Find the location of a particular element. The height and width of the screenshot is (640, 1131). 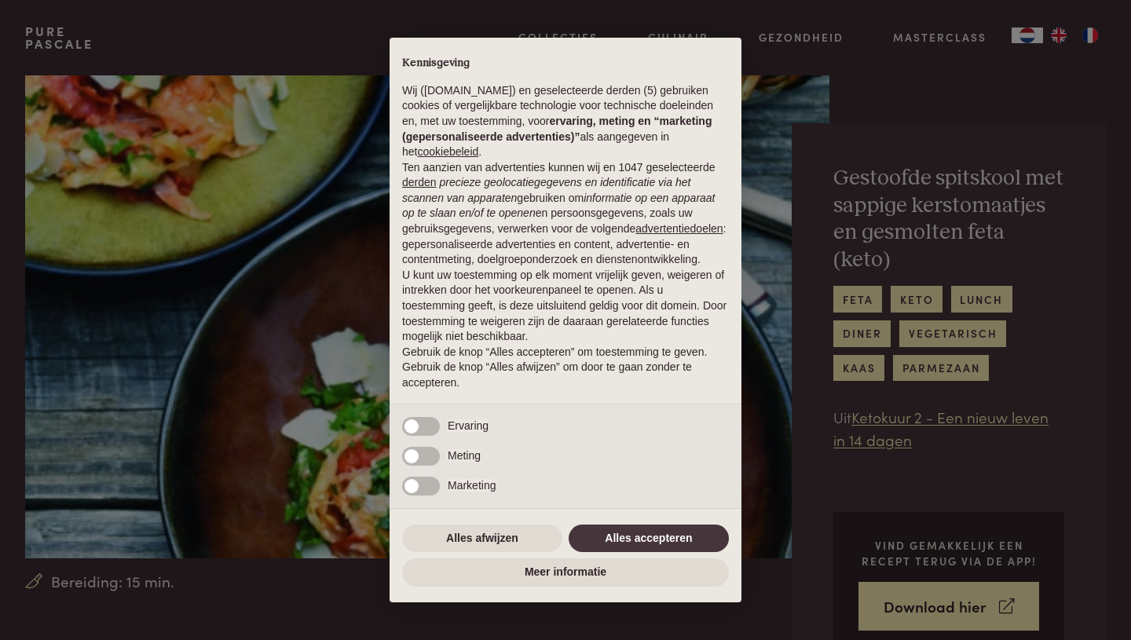

button: derden is located at coordinates (419, 183).